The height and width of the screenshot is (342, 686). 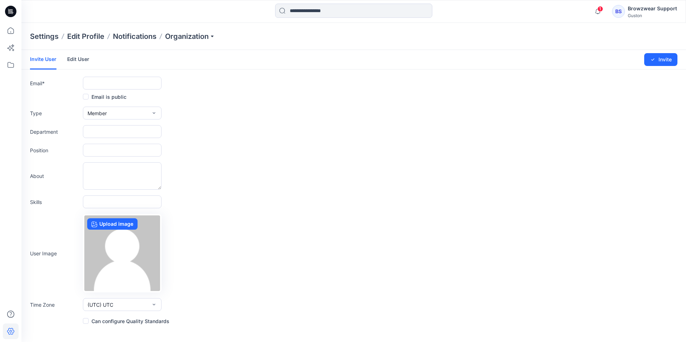 I want to click on label: Skills, so click(x=55, y=202).